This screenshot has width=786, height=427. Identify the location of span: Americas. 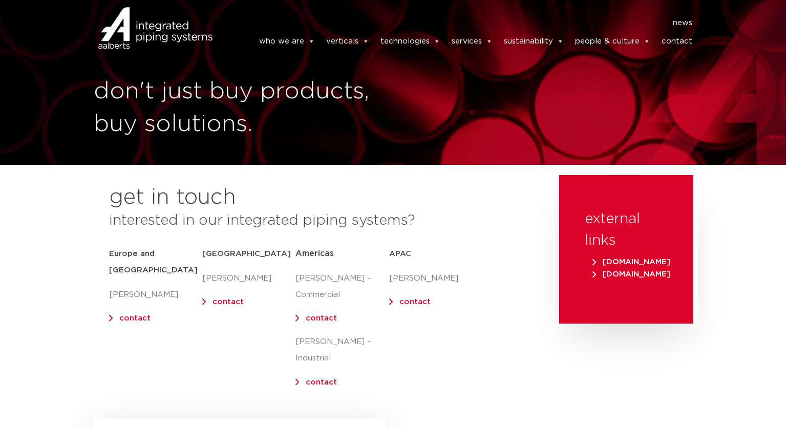
(315, 254).